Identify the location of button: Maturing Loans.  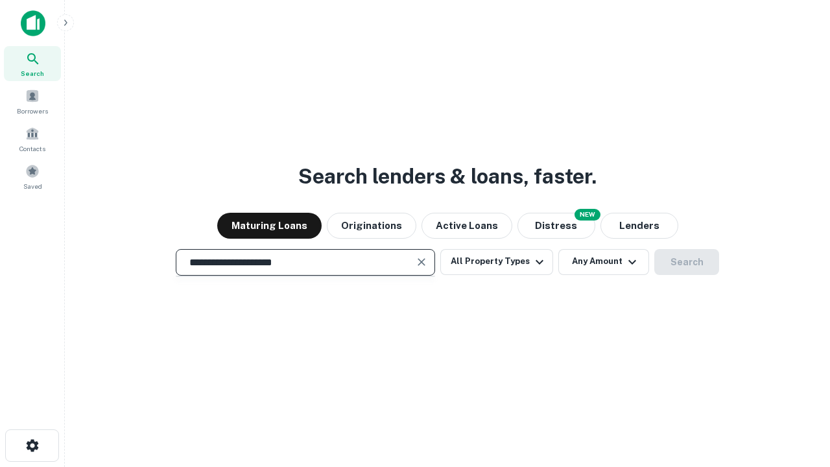
(269, 226).